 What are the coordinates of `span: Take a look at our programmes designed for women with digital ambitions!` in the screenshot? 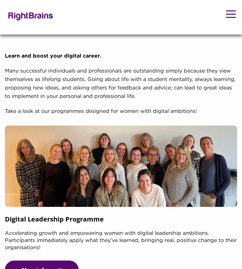 It's located at (101, 111).